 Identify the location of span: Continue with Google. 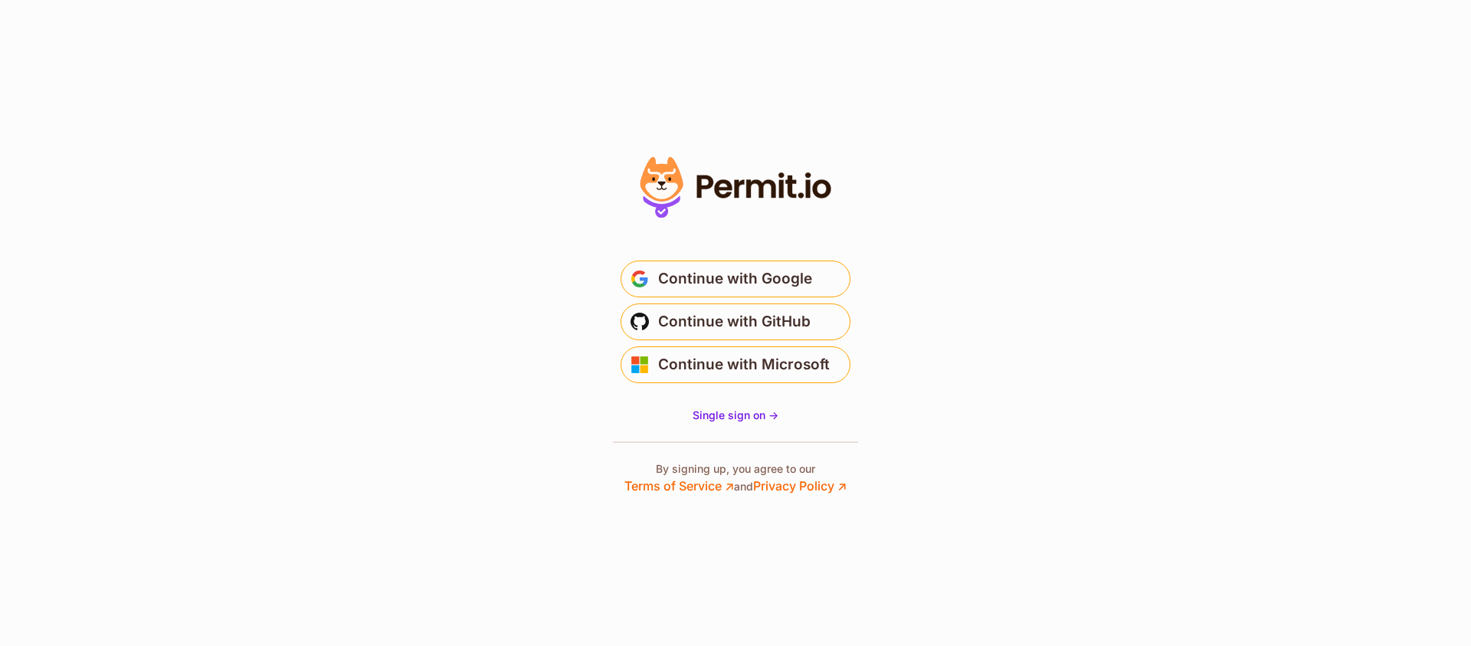
(735, 279).